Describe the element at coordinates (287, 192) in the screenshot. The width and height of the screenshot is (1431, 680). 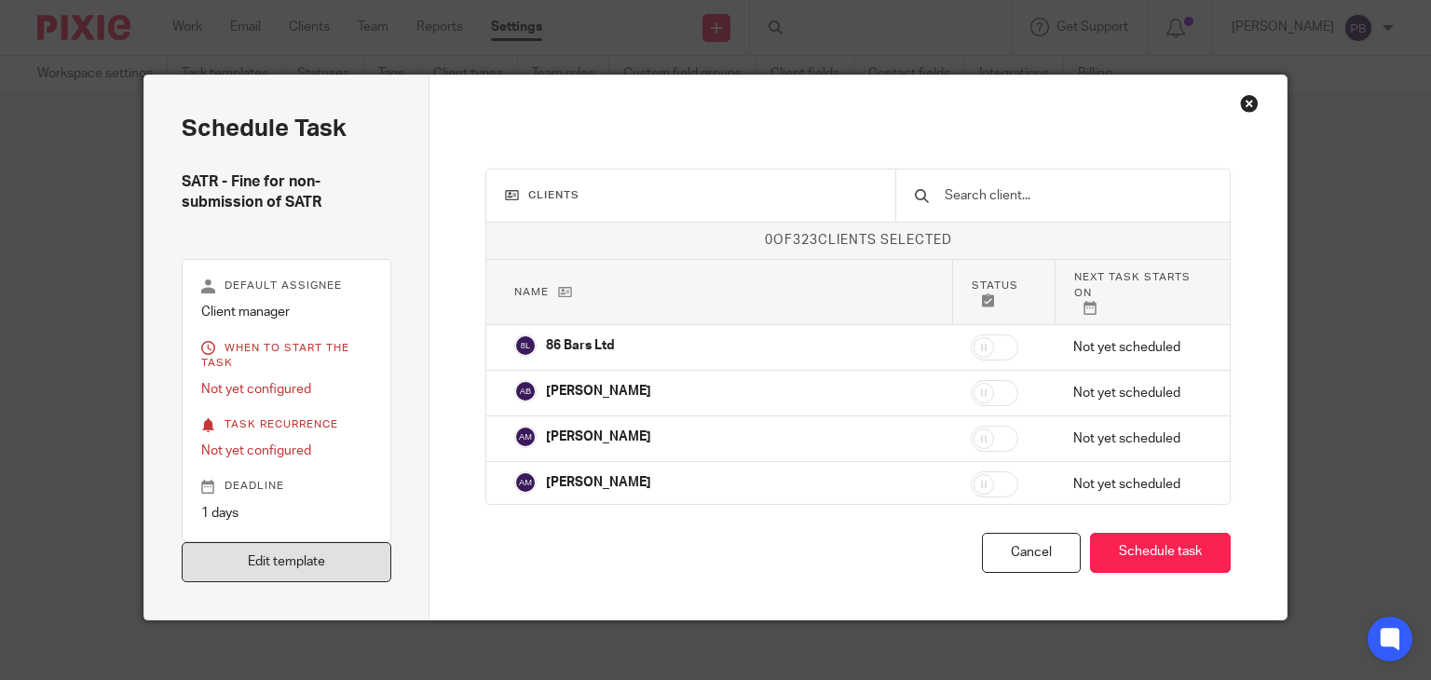
I see `h4: SATR - Fine for non-submission of SATR` at that location.